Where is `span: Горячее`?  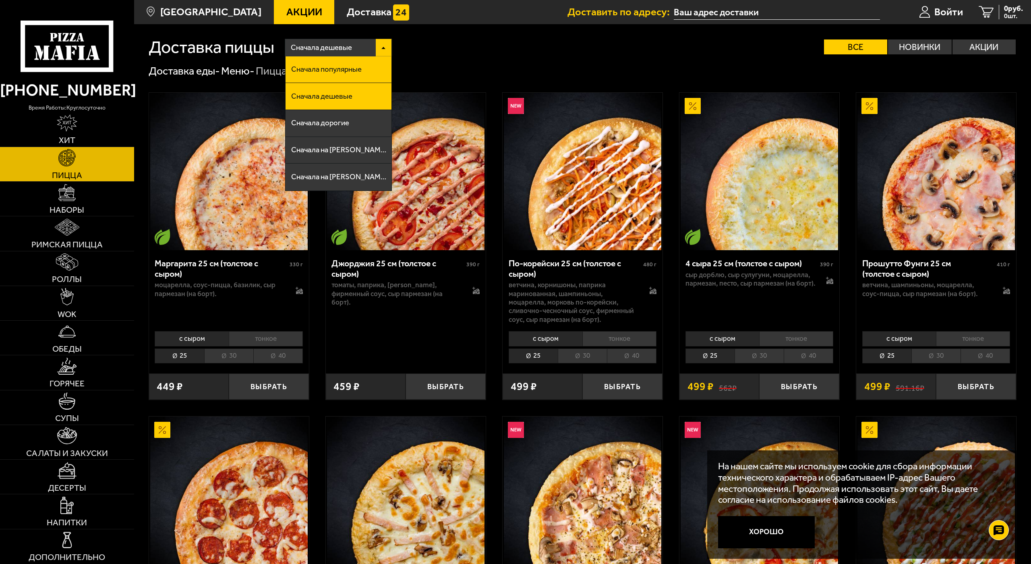 span: Горячее is located at coordinates (67, 383).